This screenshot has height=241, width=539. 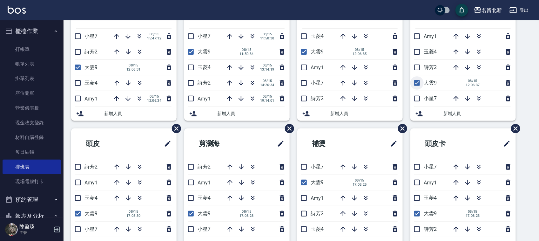 I want to click on a: 座位開單, so click(x=32, y=93).